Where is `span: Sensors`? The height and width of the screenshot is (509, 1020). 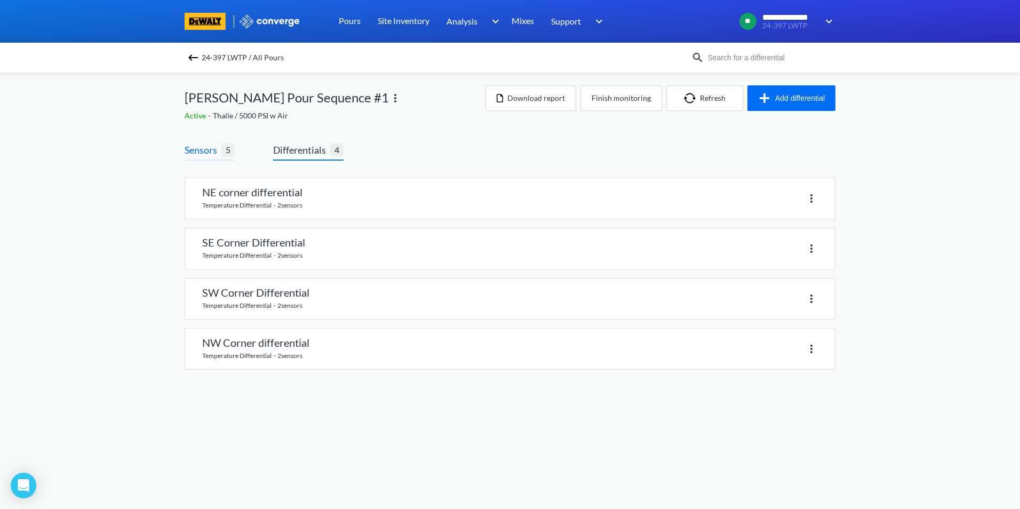 span: Sensors is located at coordinates (203, 150).